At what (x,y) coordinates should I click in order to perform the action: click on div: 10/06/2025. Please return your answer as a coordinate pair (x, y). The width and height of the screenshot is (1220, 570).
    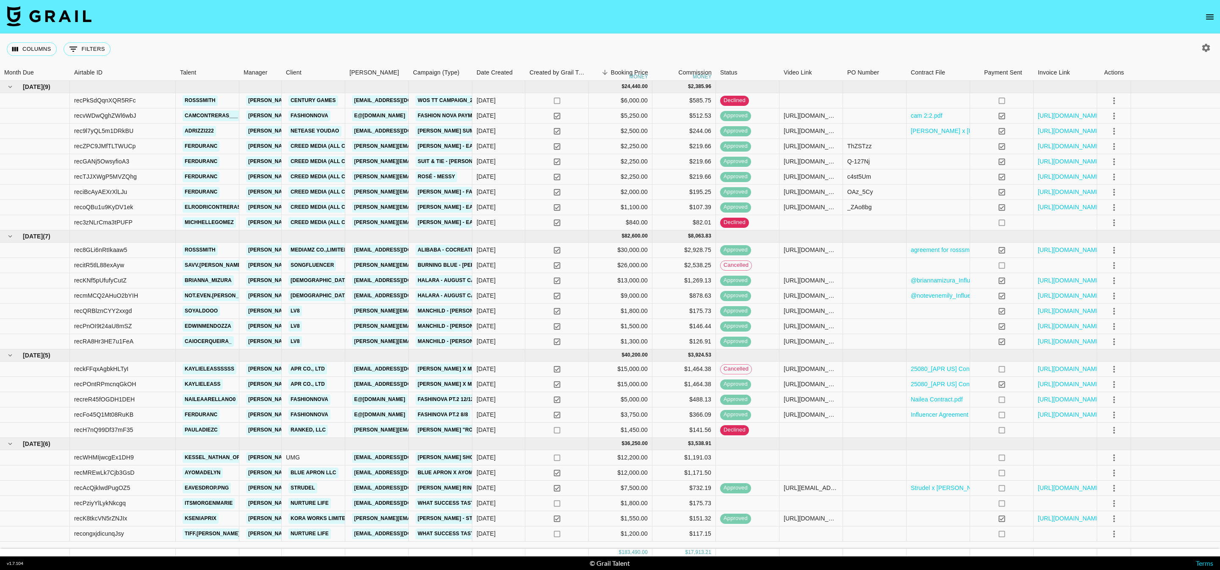
    Looking at the image, I should click on (486, 207).